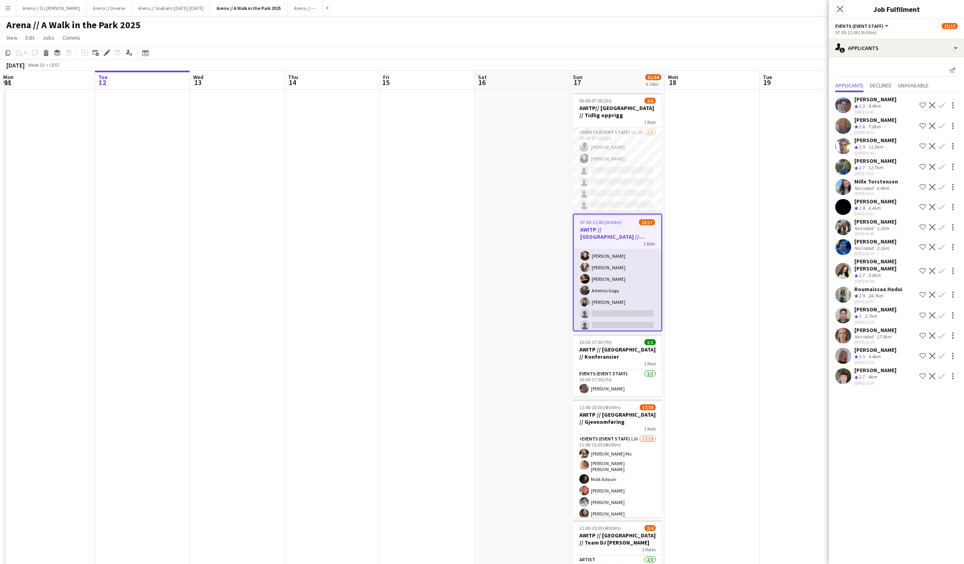  Describe the element at coordinates (109, 8) in the screenshot. I see `button: Arena // Diverse` at that location.